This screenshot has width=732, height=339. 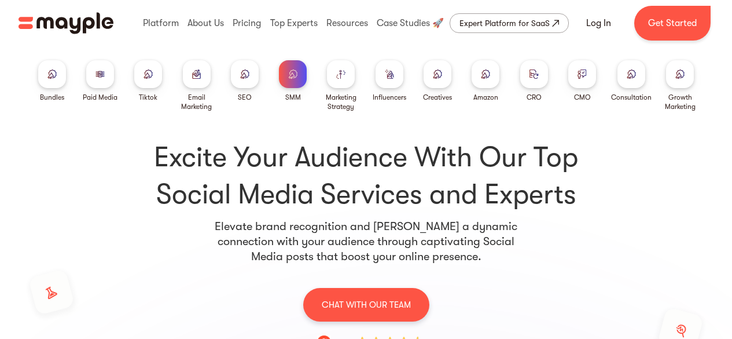 I want to click on a: Bundles, so click(x=52, y=81).